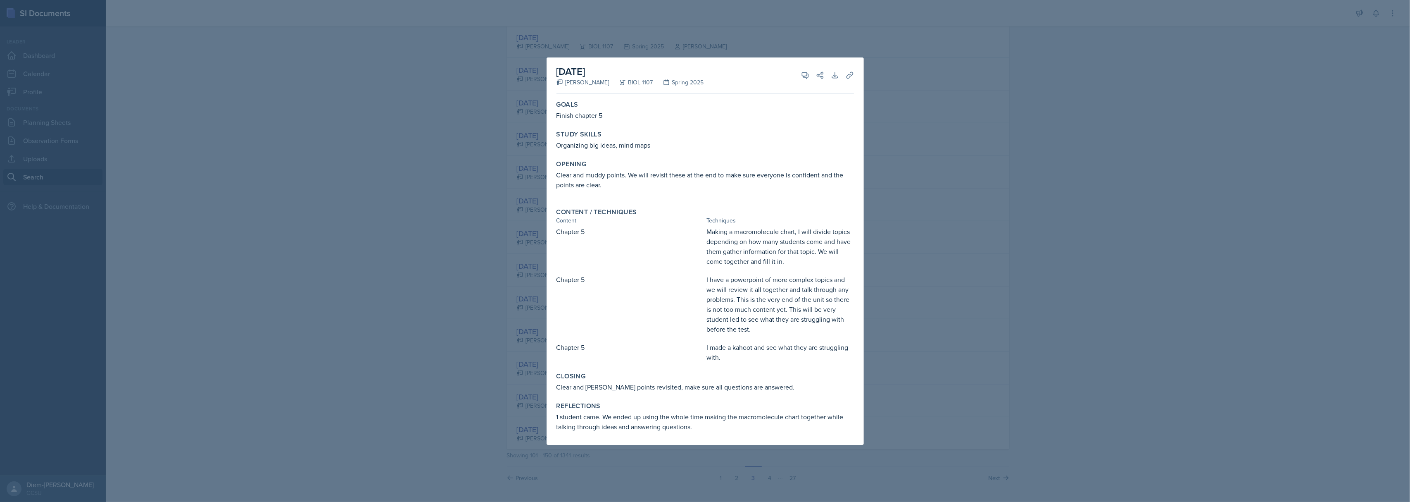 The width and height of the screenshot is (1410, 502). What do you see at coordinates (597, 212) in the screenshot?
I see `label: Content / Techniques` at bounding box center [597, 212].